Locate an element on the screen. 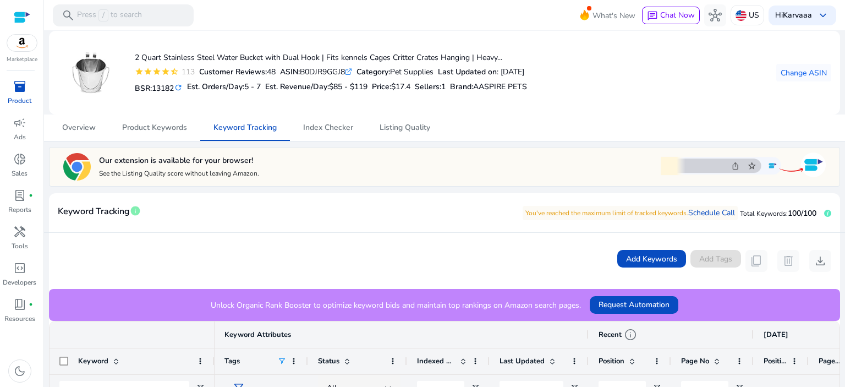  mat-icon: star_half is located at coordinates (174, 72).